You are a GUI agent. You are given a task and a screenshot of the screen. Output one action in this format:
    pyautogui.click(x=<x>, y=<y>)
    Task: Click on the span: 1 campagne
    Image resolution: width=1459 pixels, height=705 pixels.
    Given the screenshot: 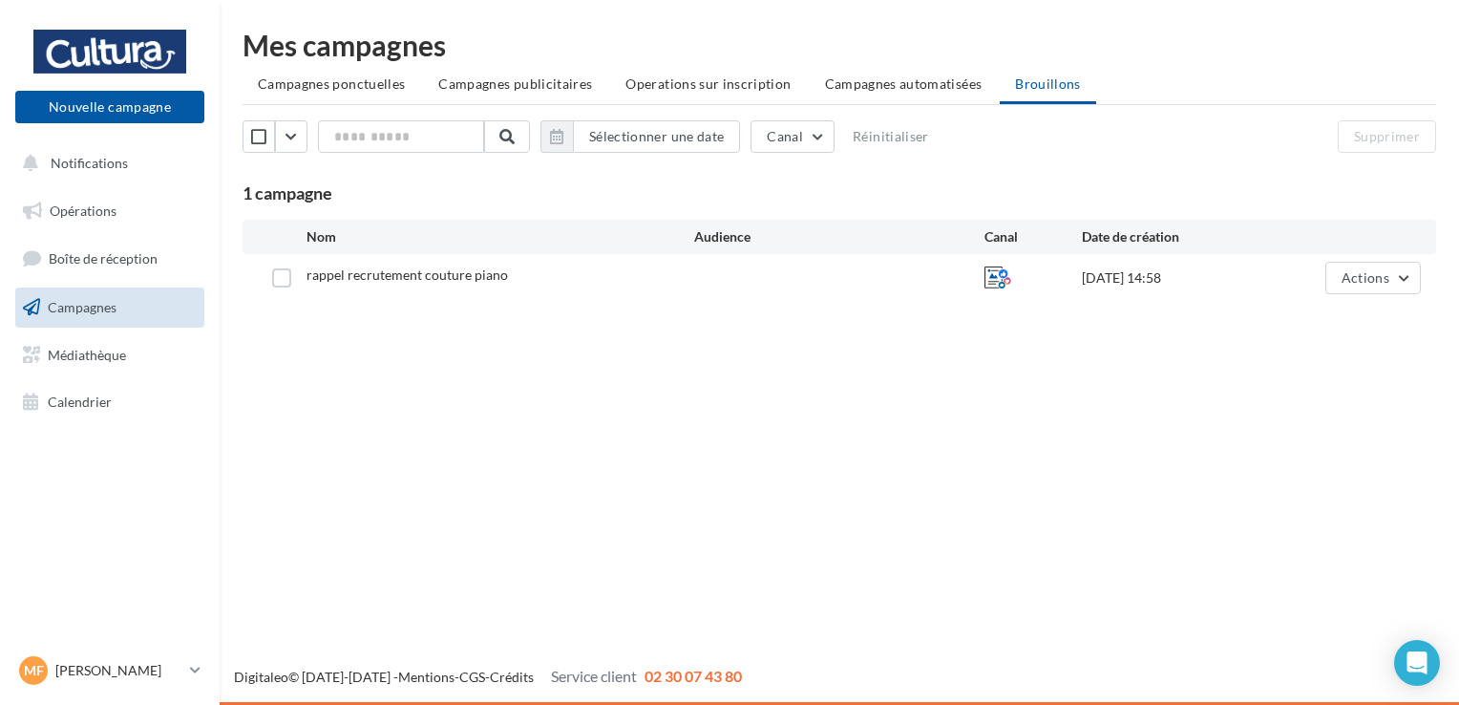 What is the action you would take?
    pyautogui.click(x=288, y=193)
    